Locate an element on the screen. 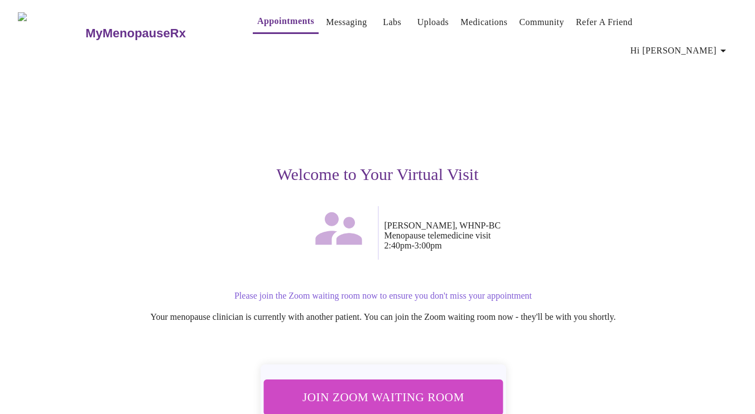 The image size is (755, 414). a: Refer a Friend is located at coordinates (604, 22).